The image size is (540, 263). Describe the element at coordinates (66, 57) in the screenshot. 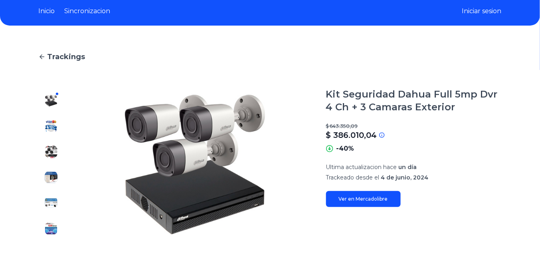

I see `span: Trackings` at that location.